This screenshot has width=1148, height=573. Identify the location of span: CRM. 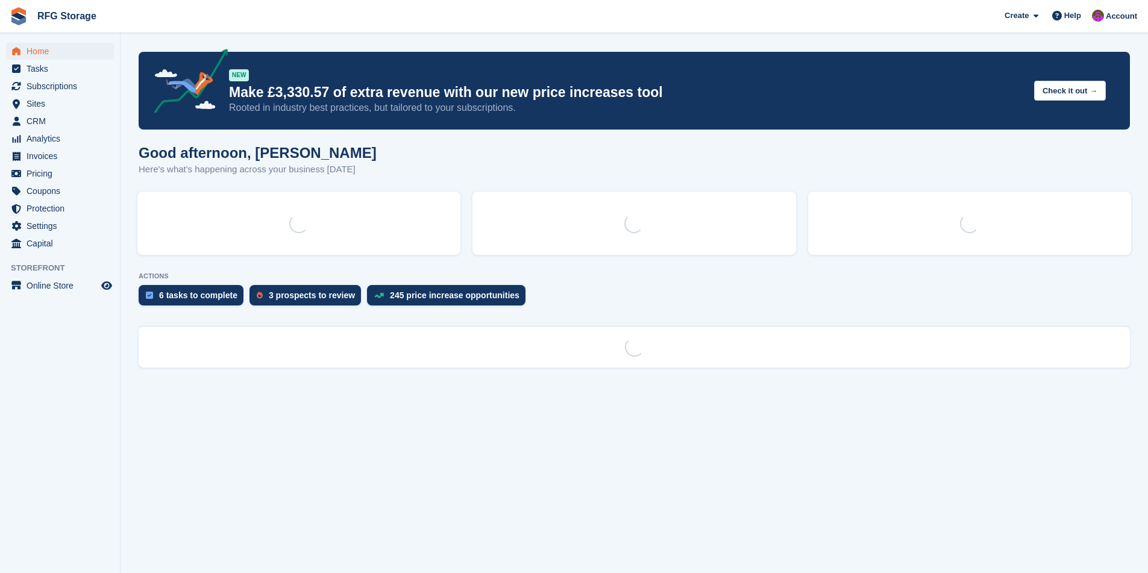
(63, 121).